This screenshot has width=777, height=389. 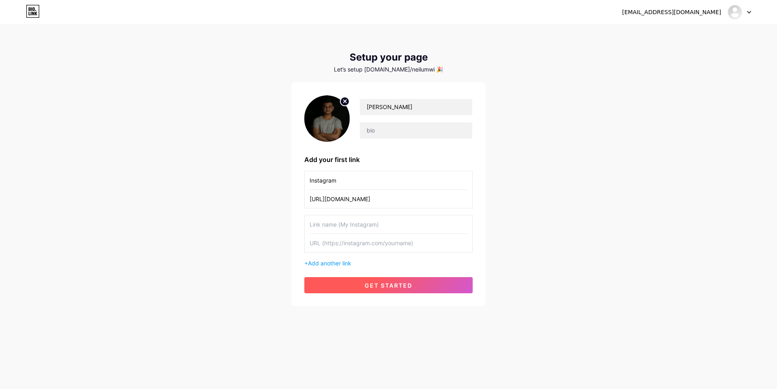 I want to click on button: get started, so click(x=388, y=286).